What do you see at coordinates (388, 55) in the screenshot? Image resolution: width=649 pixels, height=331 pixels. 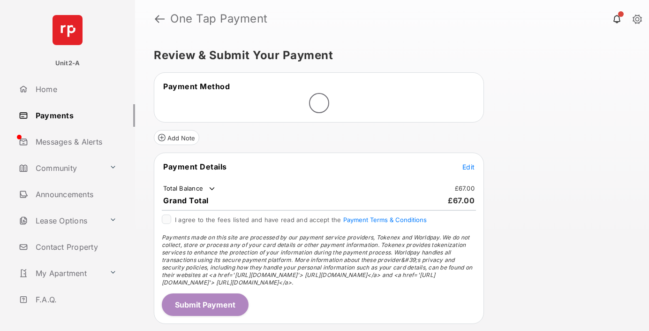 I see `h5: Review & Submit Your Payment` at bounding box center [388, 55].